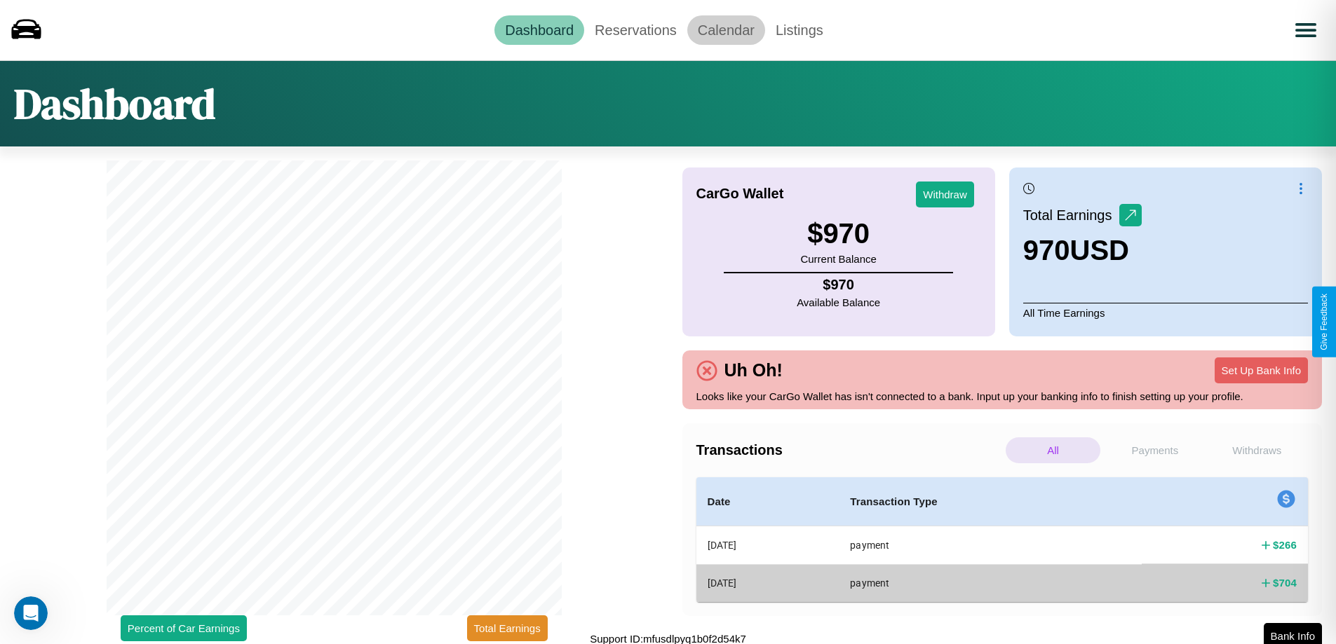  What do you see at coordinates (753, 370) in the screenshot?
I see `h4: Uh Oh!` at bounding box center [753, 370].